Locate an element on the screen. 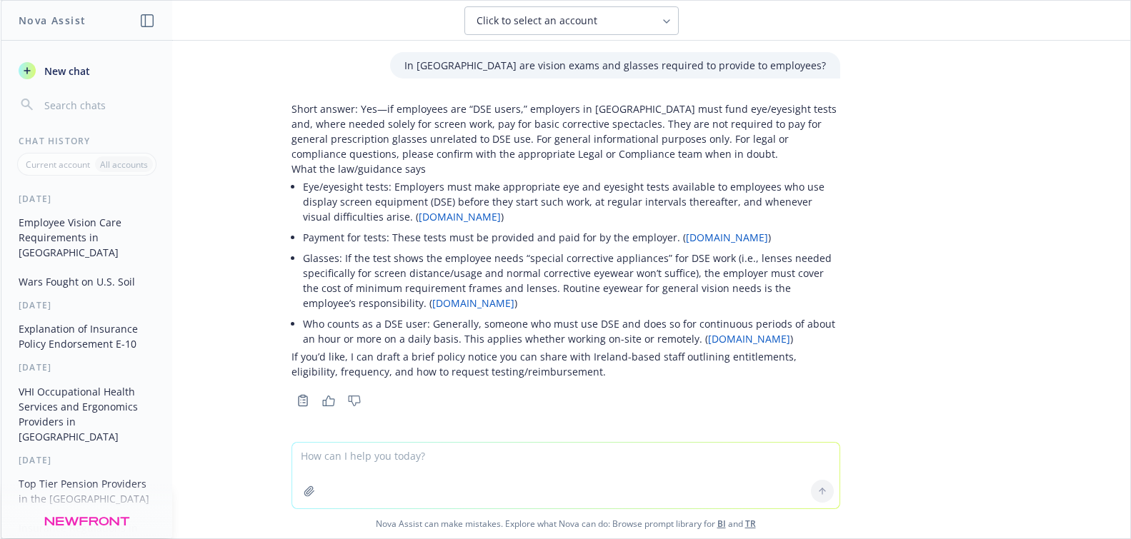  a: BI is located at coordinates (721, 524).